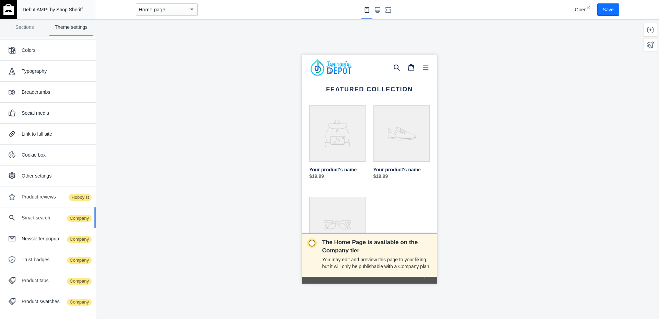 The height and width of the screenshot is (319, 659). Describe the element at coordinates (377, 263) in the screenshot. I see `p: You may edit and preview this page to your liking, but it will only be publishable with a Company...` at that location.